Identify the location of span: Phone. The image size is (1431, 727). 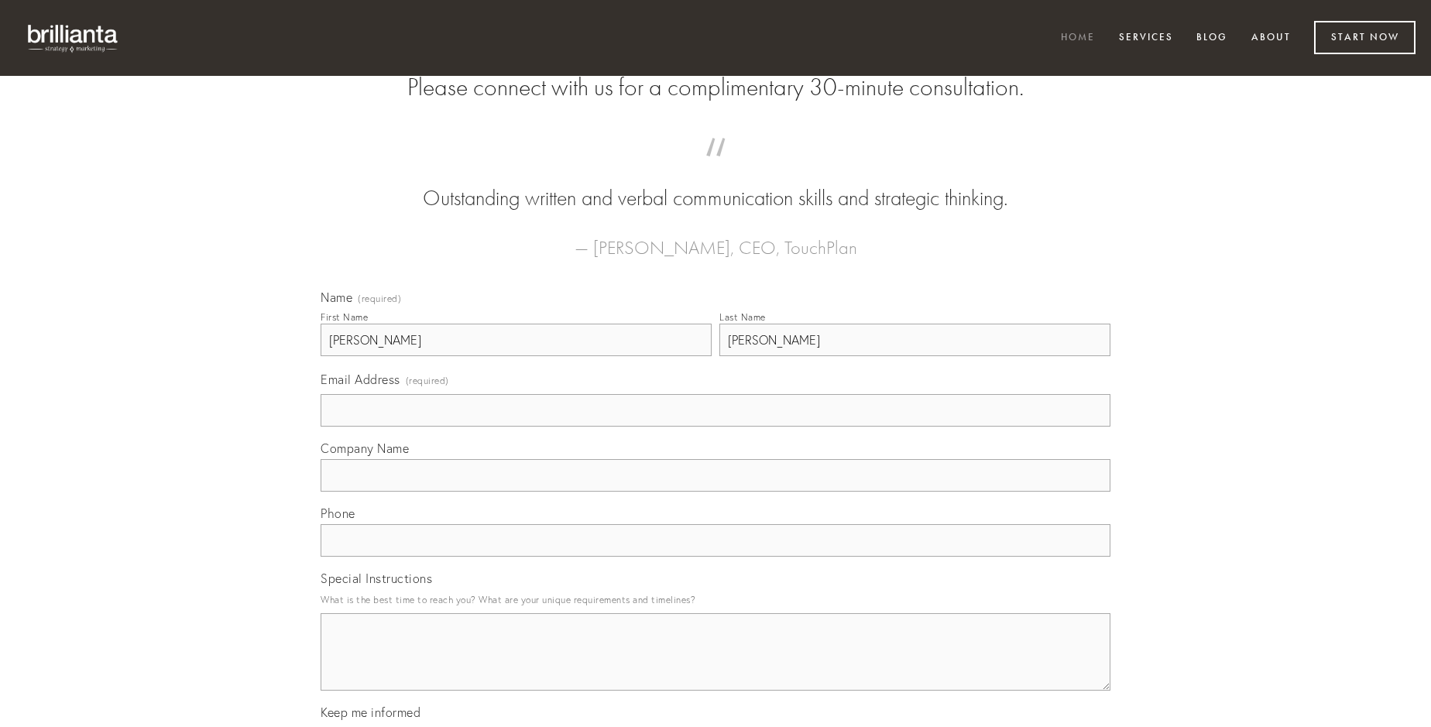
(338, 513).